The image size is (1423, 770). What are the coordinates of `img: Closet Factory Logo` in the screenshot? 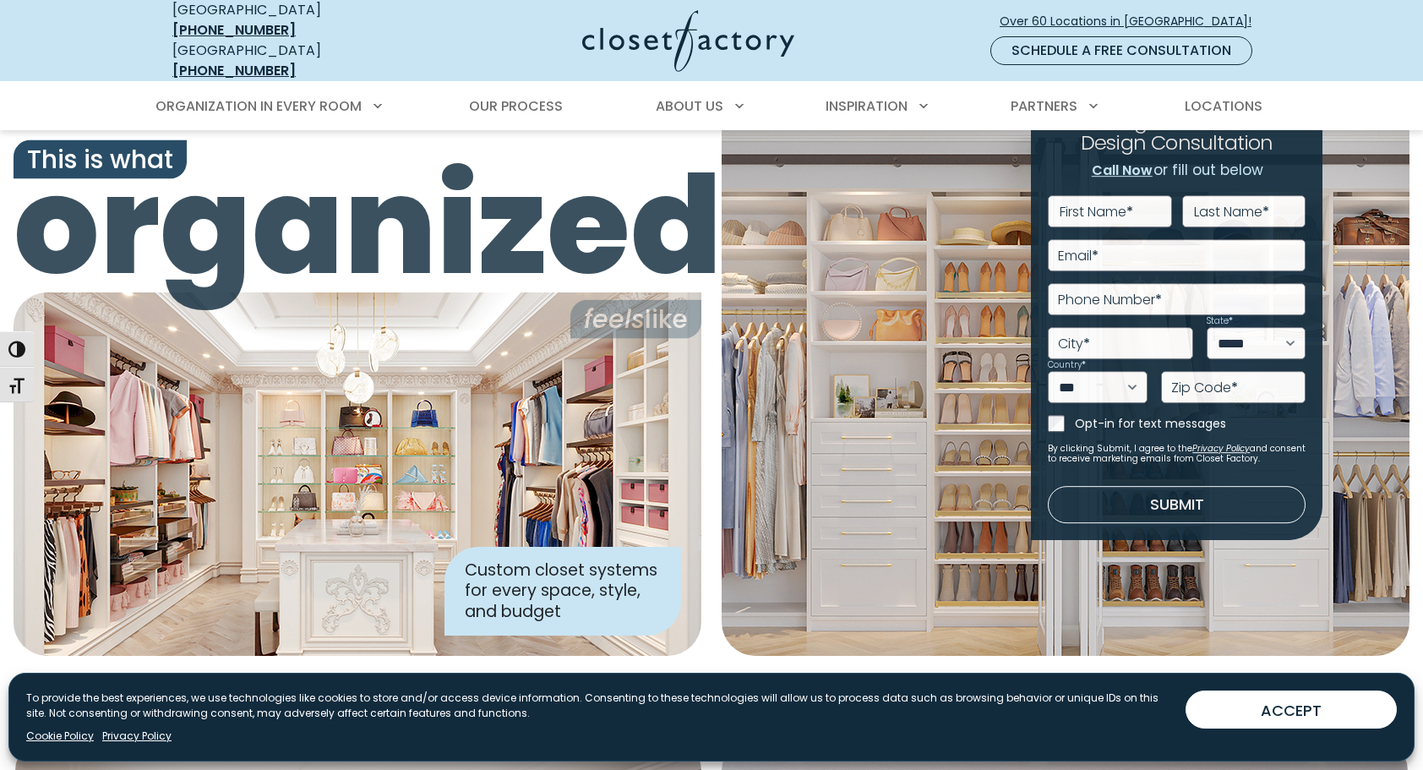 It's located at (688, 41).